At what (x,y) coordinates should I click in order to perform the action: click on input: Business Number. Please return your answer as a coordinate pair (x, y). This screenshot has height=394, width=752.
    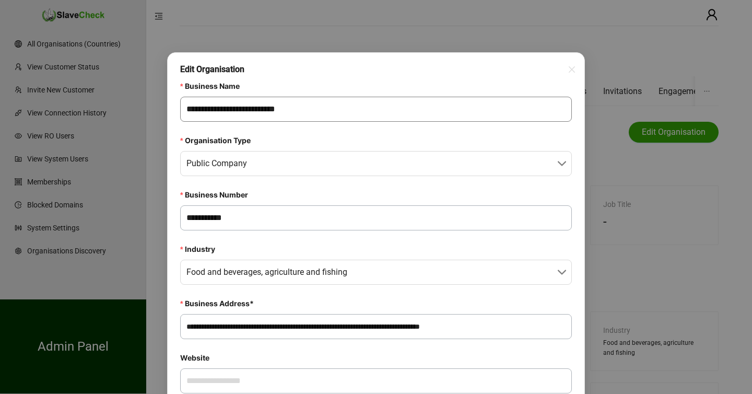
    Looking at the image, I should click on (376, 218).